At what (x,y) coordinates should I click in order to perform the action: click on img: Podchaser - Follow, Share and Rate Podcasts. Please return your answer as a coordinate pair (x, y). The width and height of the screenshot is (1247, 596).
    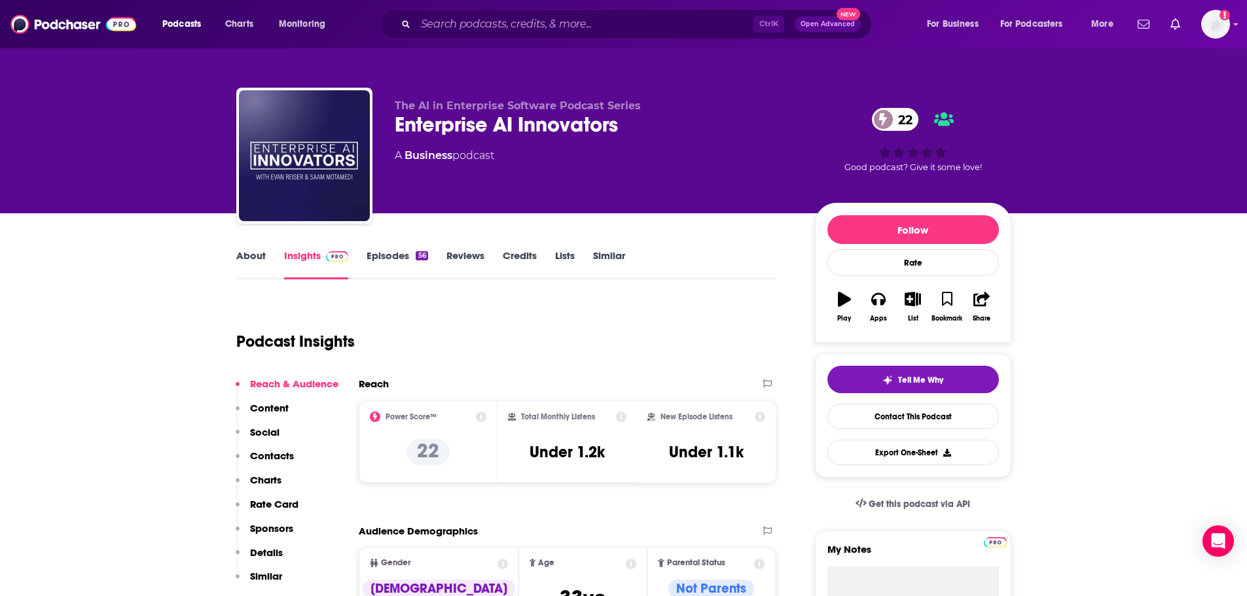
    Looking at the image, I should click on (73, 24).